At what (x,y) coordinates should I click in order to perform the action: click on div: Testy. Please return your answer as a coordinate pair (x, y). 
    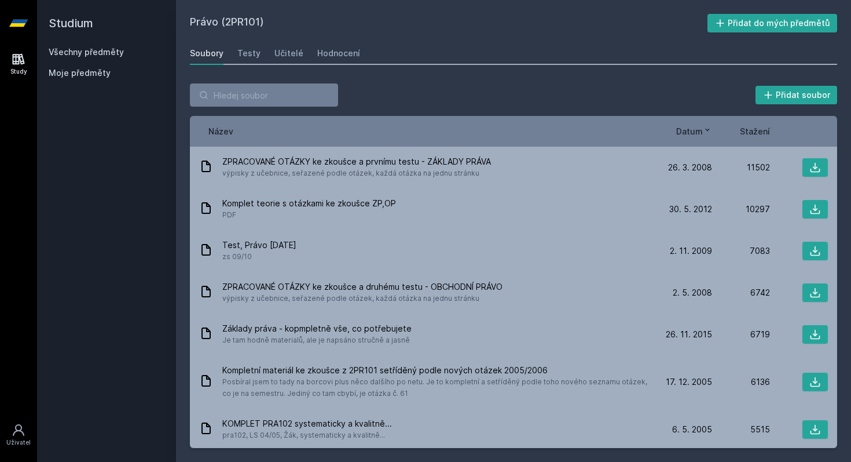
    Looking at the image, I should click on (249, 53).